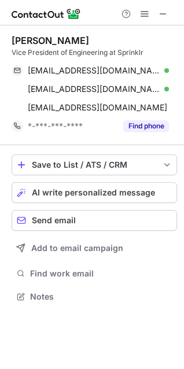 The width and height of the screenshot is (184, 369). What do you see at coordinates (94, 297) in the screenshot?
I see `button: Notes` at bounding box center [94, 297].